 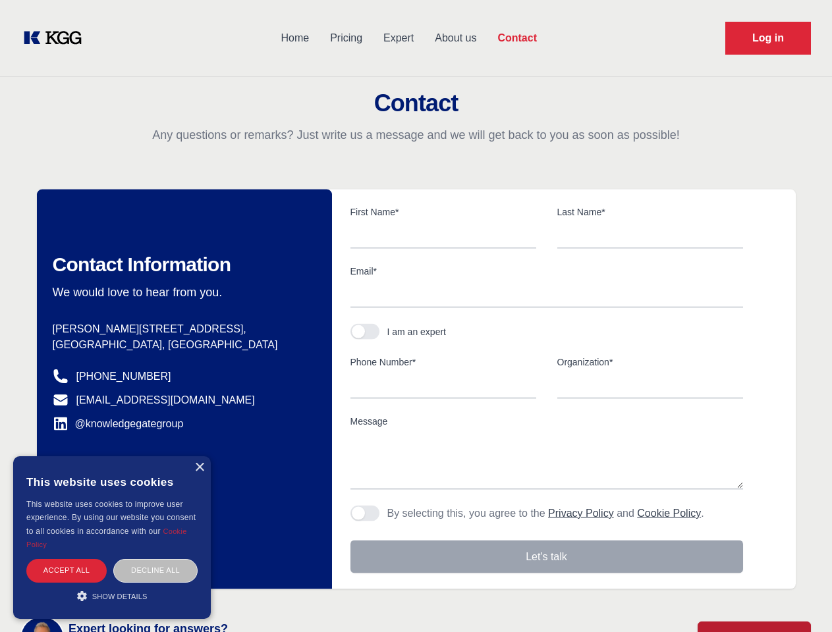 I want to click on div: Decline all, so click(x=155, y=571).